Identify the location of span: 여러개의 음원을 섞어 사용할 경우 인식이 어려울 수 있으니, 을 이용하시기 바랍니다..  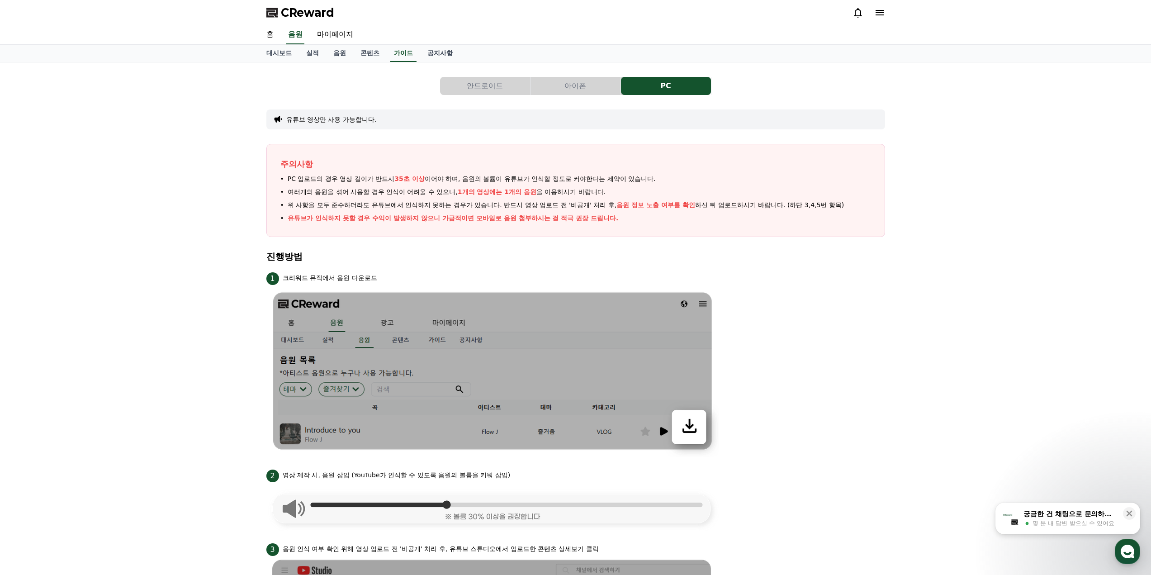
(447, 192).